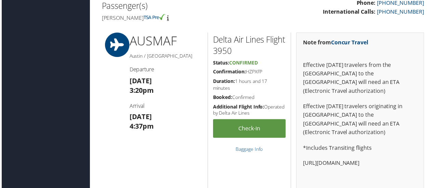  I want to click on strong: Note from, so click(337, 43).